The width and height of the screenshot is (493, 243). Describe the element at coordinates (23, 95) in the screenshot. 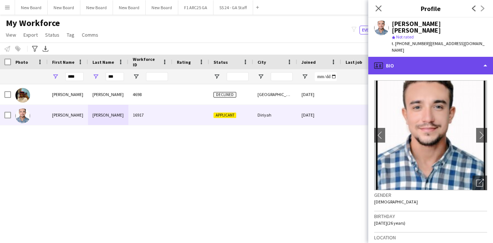

I see `img: Omar Abu Ghaniyeh` at that location.